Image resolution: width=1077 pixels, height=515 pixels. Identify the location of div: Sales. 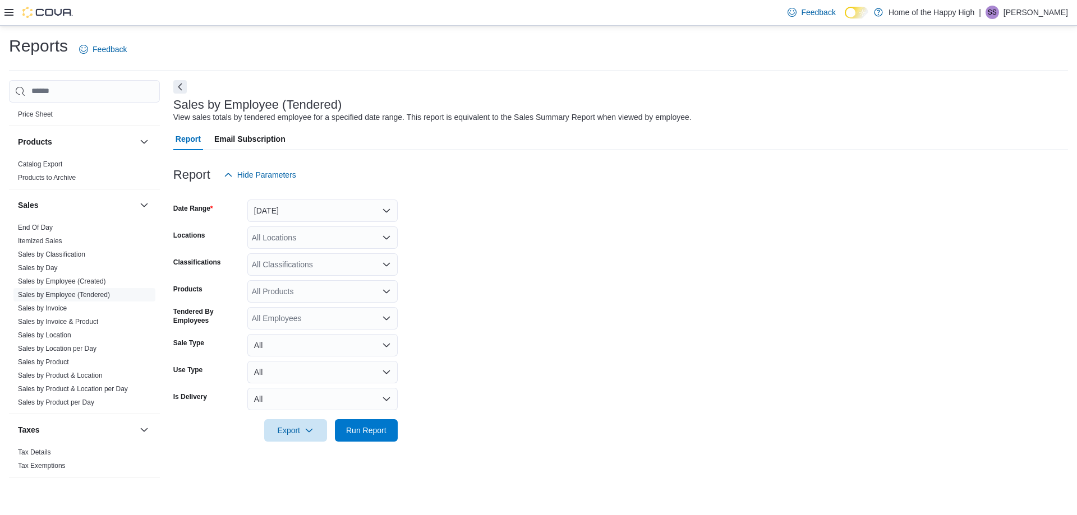
(84, 317).